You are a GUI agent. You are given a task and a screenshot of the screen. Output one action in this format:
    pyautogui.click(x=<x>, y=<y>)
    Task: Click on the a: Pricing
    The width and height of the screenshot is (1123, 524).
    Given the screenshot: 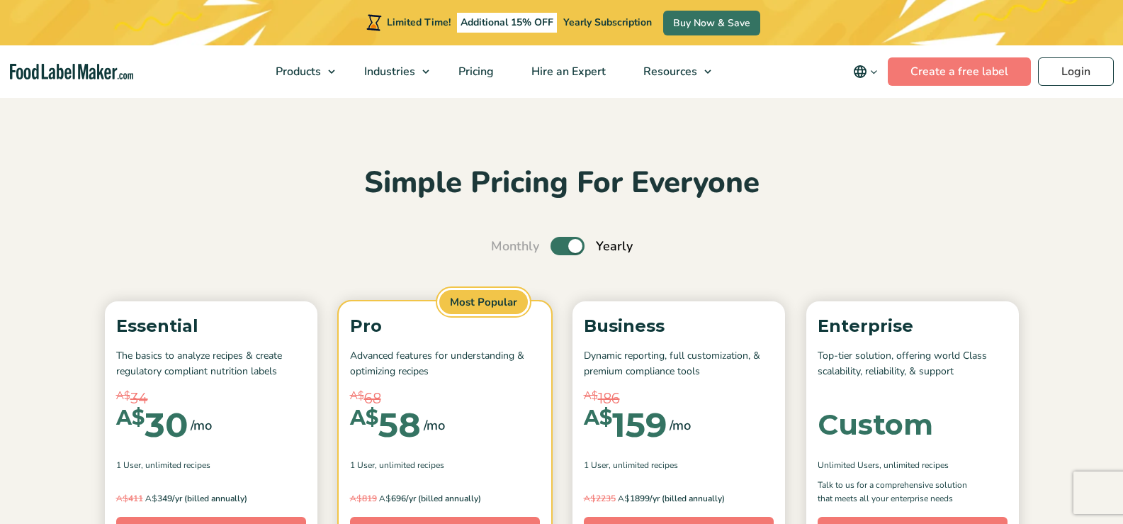 What is the action you would take?
    pyautogui.click(x=475, y=72)
    